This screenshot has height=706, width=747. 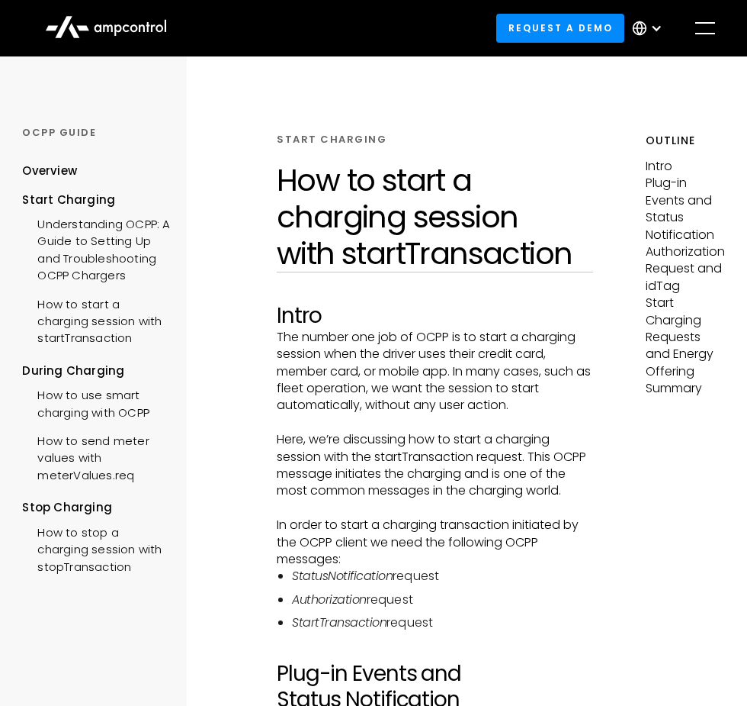 What do you see at coordinates (97, 456) in the screenshot?
I see `a: How to send meter values with meterValues.req` at bounding box center [97, 456].